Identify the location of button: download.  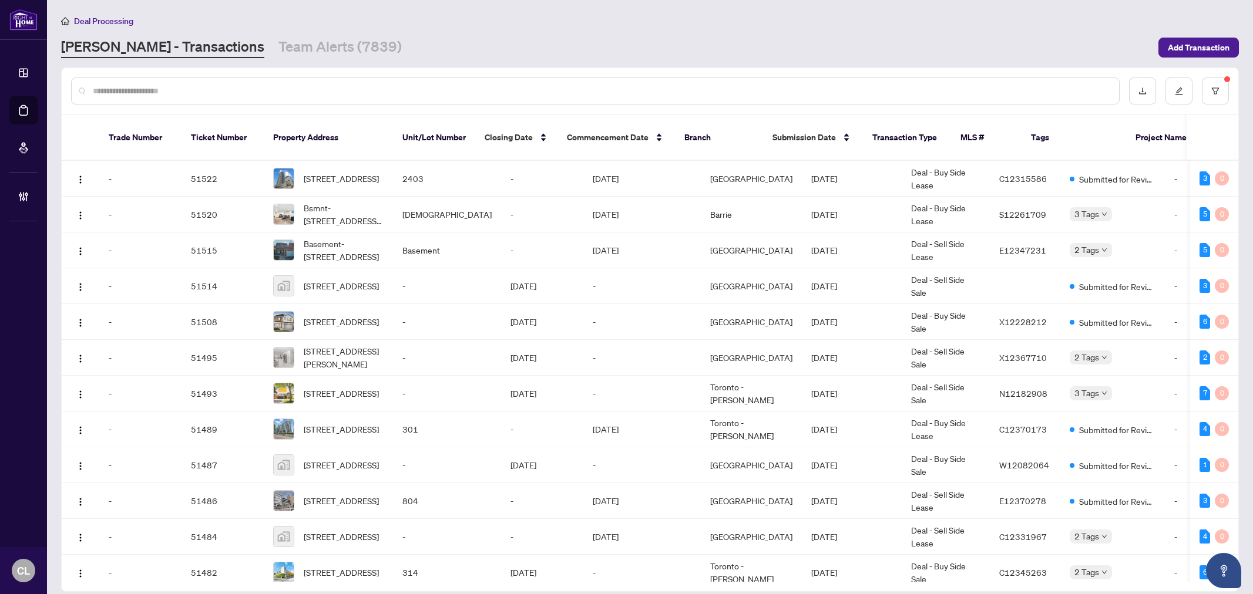
(1142, 91).